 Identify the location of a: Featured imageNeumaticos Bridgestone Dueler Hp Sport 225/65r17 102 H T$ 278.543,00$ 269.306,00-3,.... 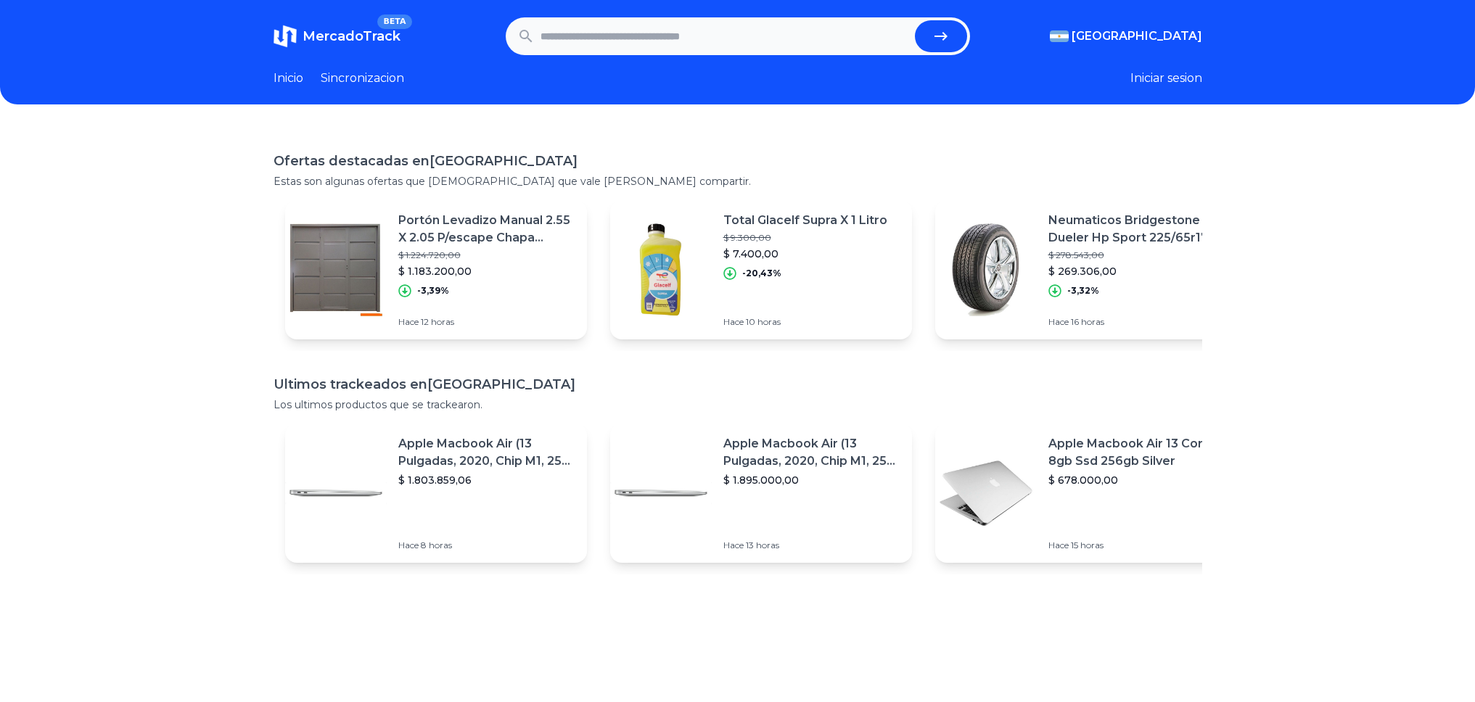
(1086, 270).